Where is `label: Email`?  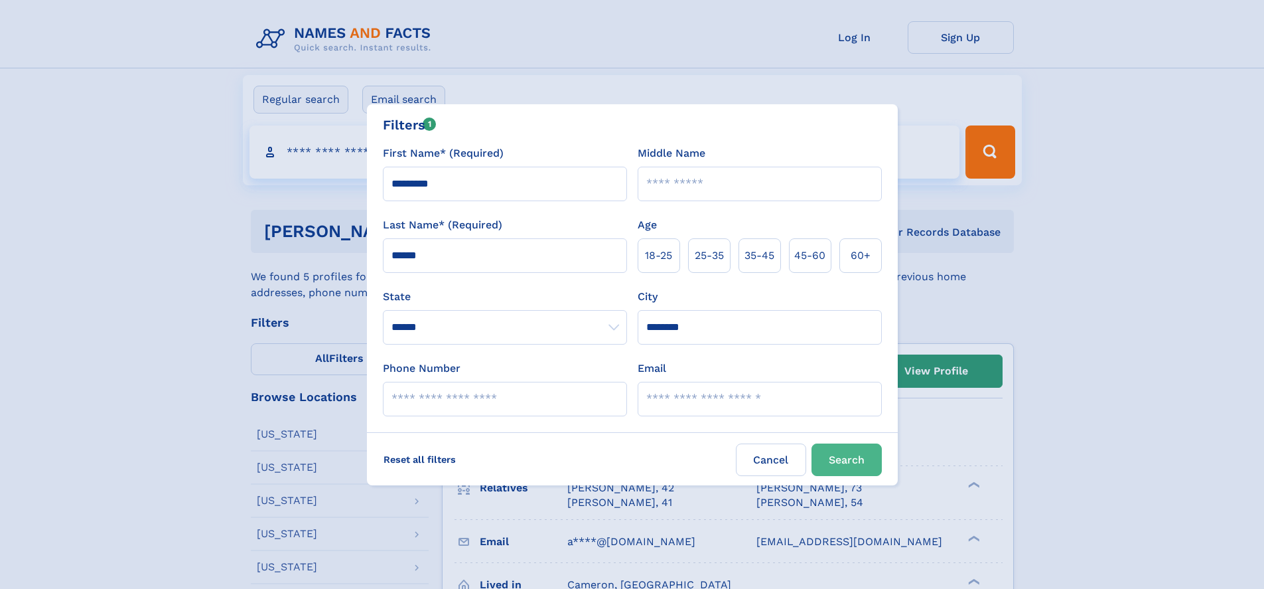
label: Email is located at coordinates (652, 368).